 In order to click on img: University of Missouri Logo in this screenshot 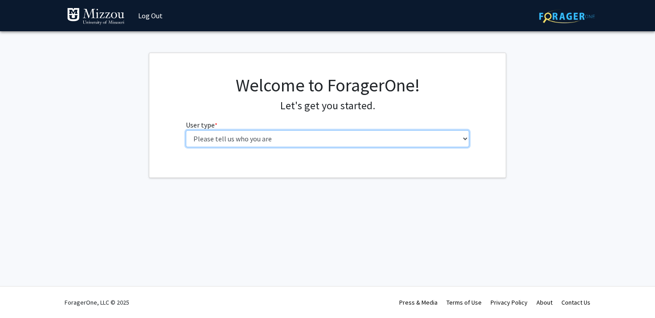, I will do `click(96, 16)`.